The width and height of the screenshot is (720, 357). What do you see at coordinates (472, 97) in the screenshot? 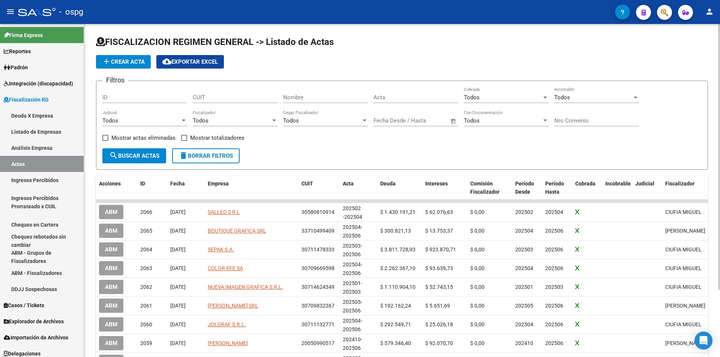
I see `span: Todos` at bounding box center [472, 97].